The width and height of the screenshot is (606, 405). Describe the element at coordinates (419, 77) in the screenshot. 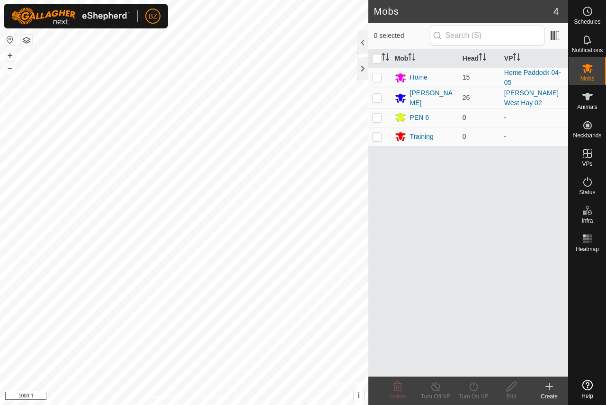

I see `div: Home` at that location.